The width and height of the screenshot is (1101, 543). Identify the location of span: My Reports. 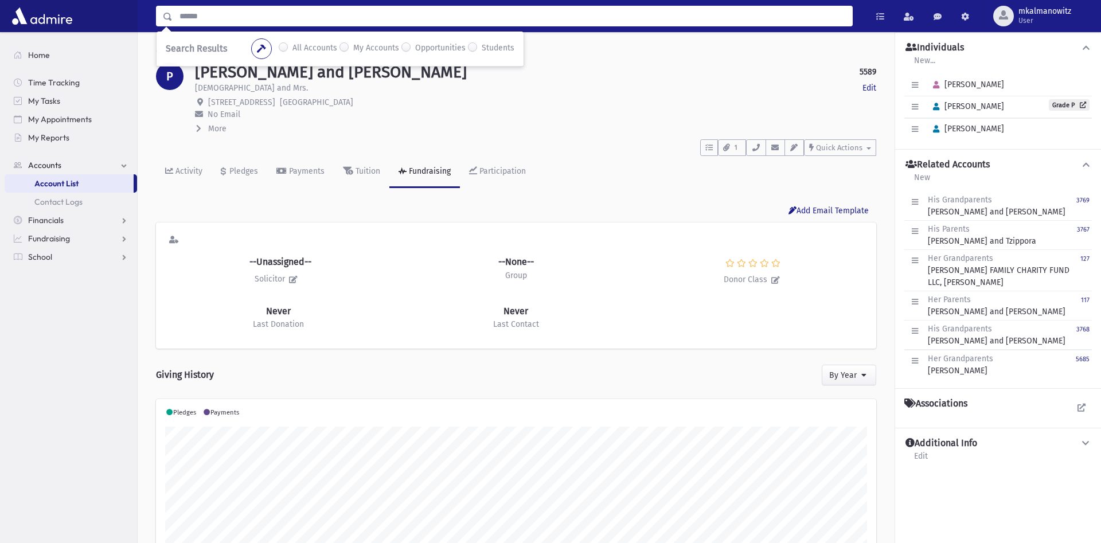
(49, 138).